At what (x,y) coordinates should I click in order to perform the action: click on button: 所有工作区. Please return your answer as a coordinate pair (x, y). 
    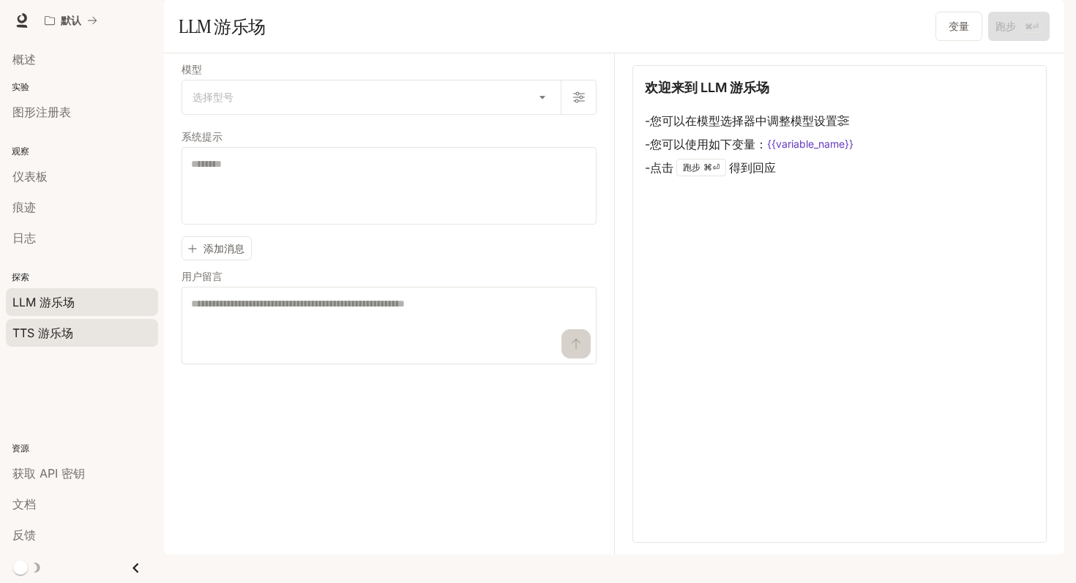
    Looking at the image, I should click on (71, 20).